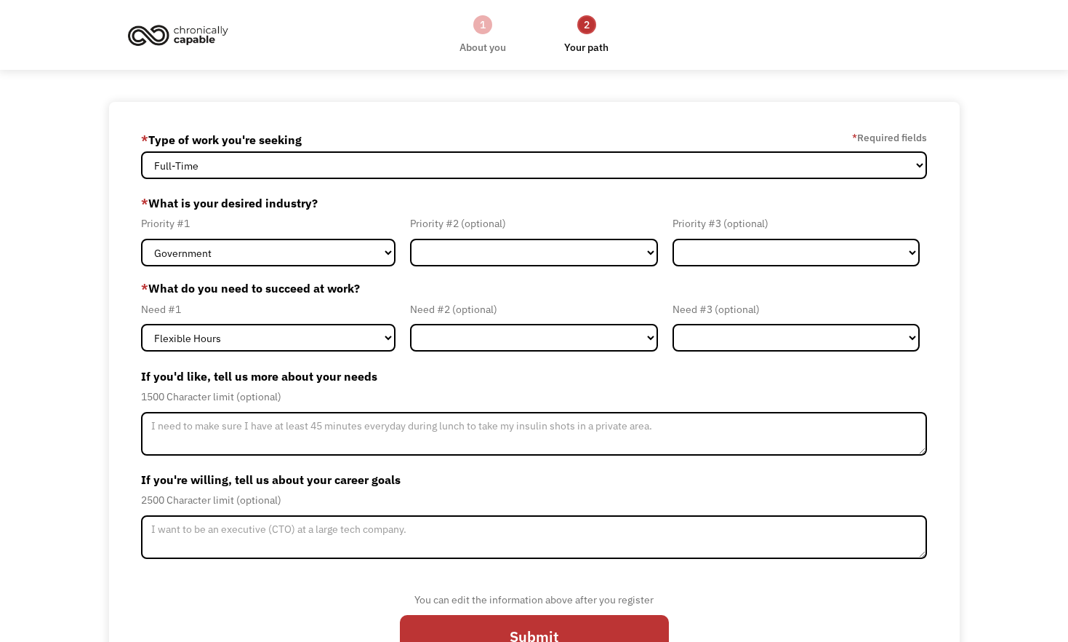 The height and width of the screenshot is (642, 1068). Describe the element at coordinates (586, 47) in the screenshot. I see `div: Your path` at that location.